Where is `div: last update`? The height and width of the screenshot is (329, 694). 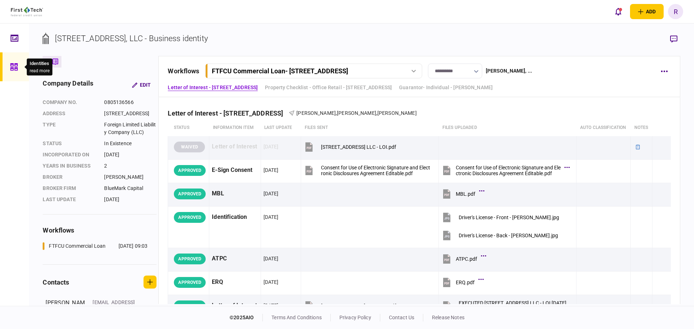
div: last update is located at coordinates (70, 199).